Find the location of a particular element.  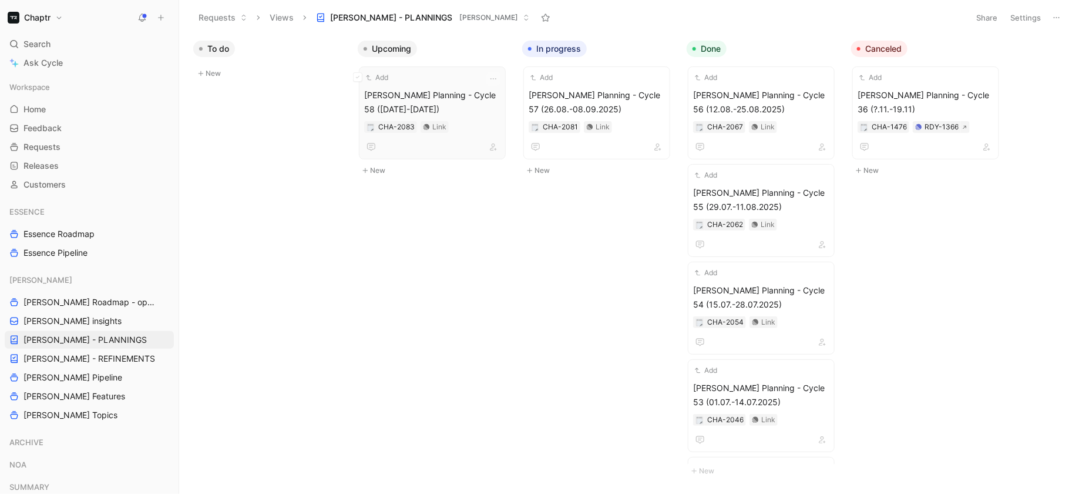

div: CHA-2046 is located at coordinates (726, 420).